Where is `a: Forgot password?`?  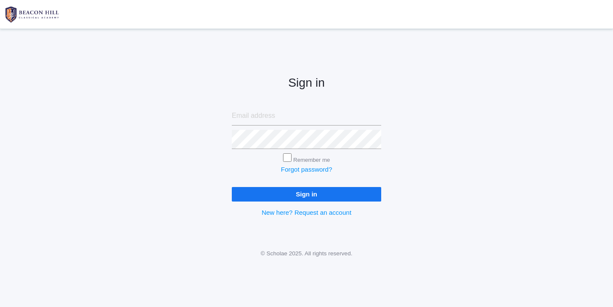 a: Forgot password? is located at coordinates (306, 169).